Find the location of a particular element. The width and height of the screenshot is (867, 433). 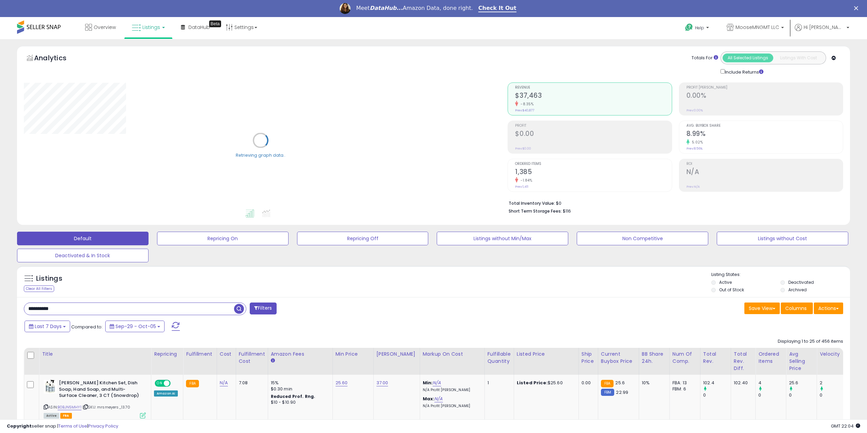

div: 7.08 is located at coordinates (251, 383).